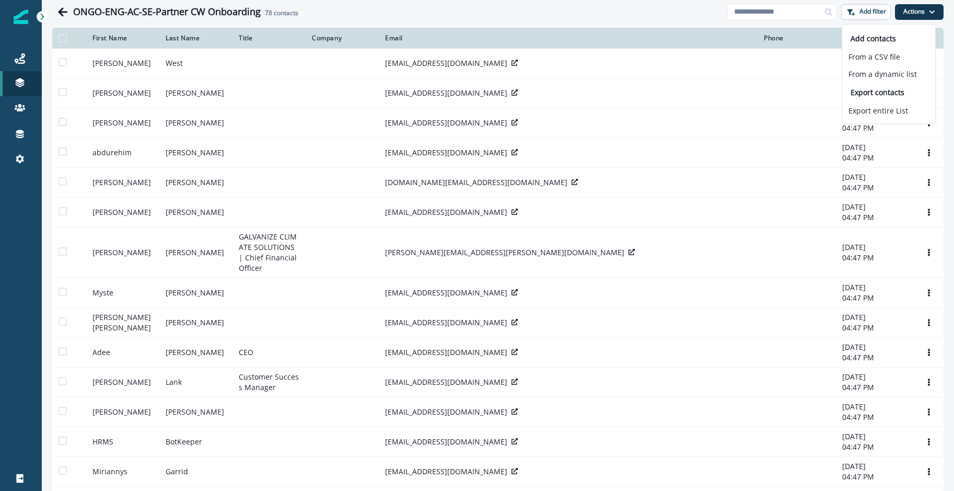  Describe the element at coordinates (196, 382) in the screenshot. I see `td: Lank` at that location.